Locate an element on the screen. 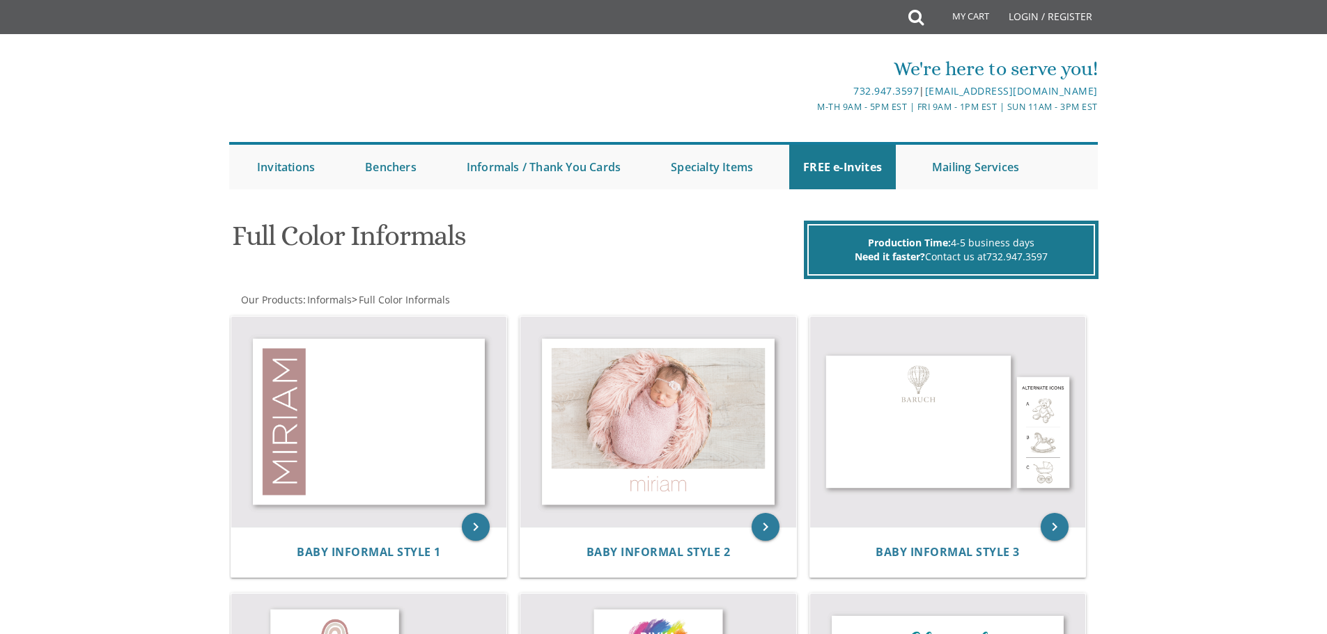 This screenshot has height=634, width=1327. a: Full Color Informals is located at coordinates (403, 299).